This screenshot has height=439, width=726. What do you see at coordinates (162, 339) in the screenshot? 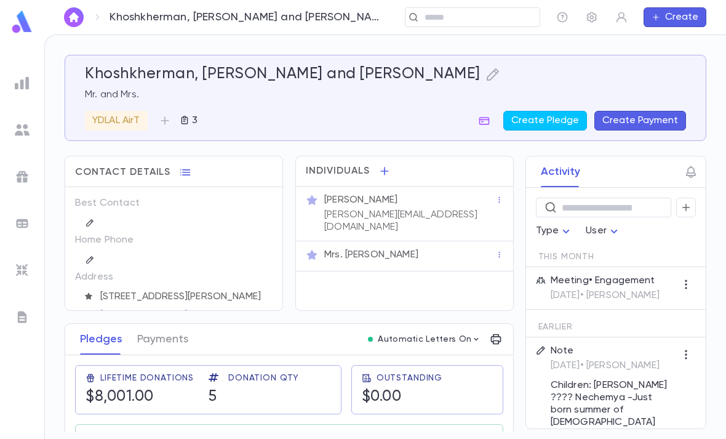
I see `button: Payments` at bounding box center [162, 339].